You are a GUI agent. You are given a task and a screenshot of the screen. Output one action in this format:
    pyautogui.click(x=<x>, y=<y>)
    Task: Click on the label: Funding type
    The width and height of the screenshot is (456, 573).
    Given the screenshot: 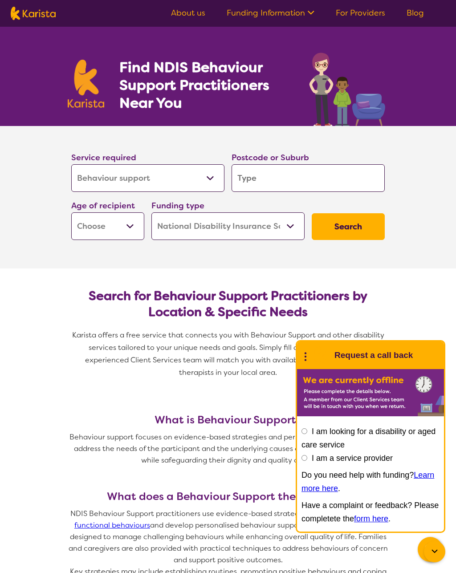 What is the action you would take?
    pyautogui.click(x=178, y=206)
    